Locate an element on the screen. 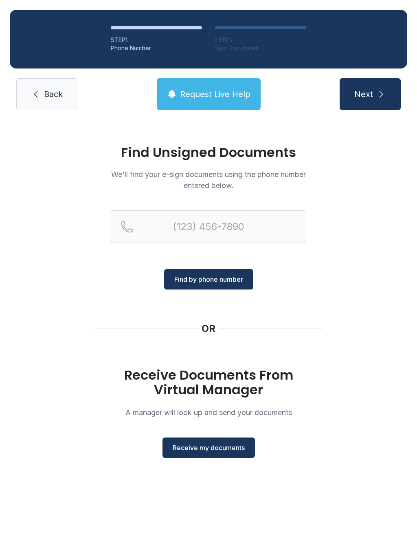 The width and height of the screenshot is (417, 537). div: Phone Number is located at coordinates (156, 48).